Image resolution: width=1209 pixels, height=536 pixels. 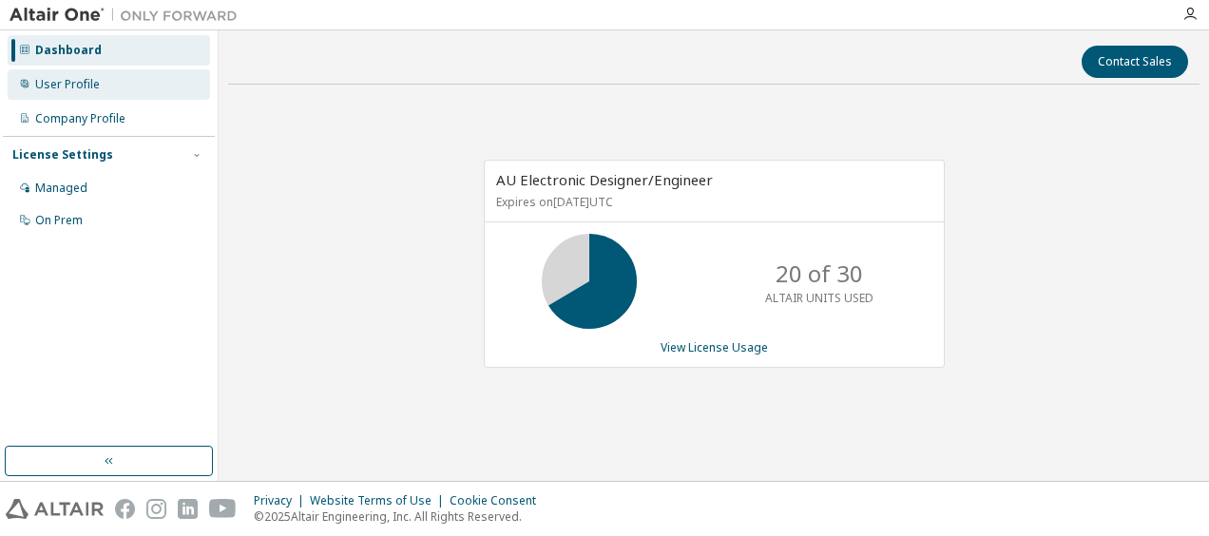 What do you see at coordinates (61, 188) in the screenshot?
I see `div: Managed` at bounding box center [61, 188].